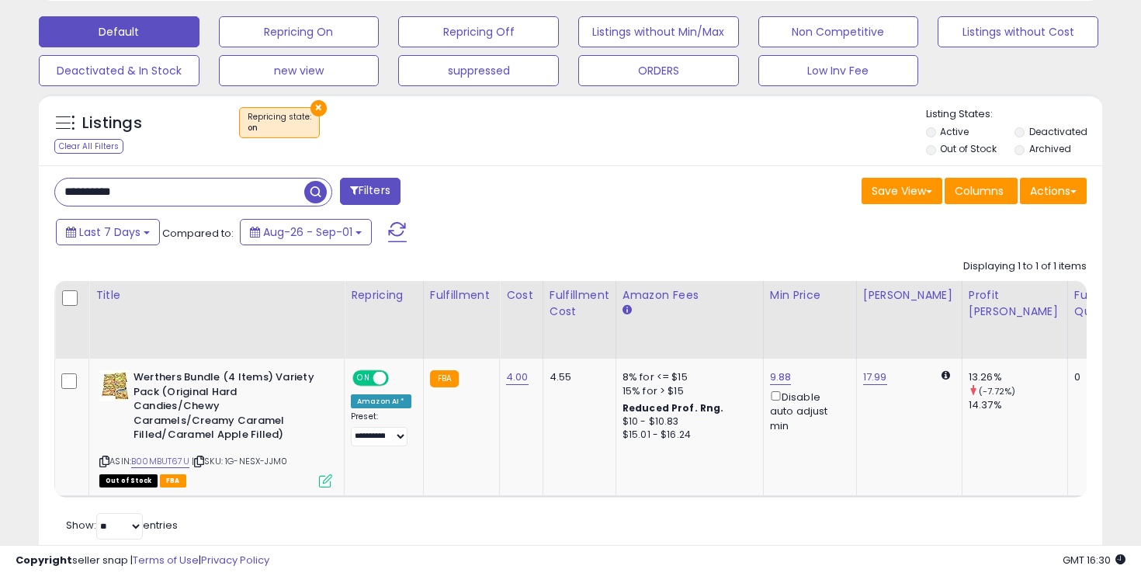 This screenshot has width=1141, height=576. What do you see at coordinates (1050, 148) in the screenshot?
I see `label: Archived` at bounding box center [1050, 148].